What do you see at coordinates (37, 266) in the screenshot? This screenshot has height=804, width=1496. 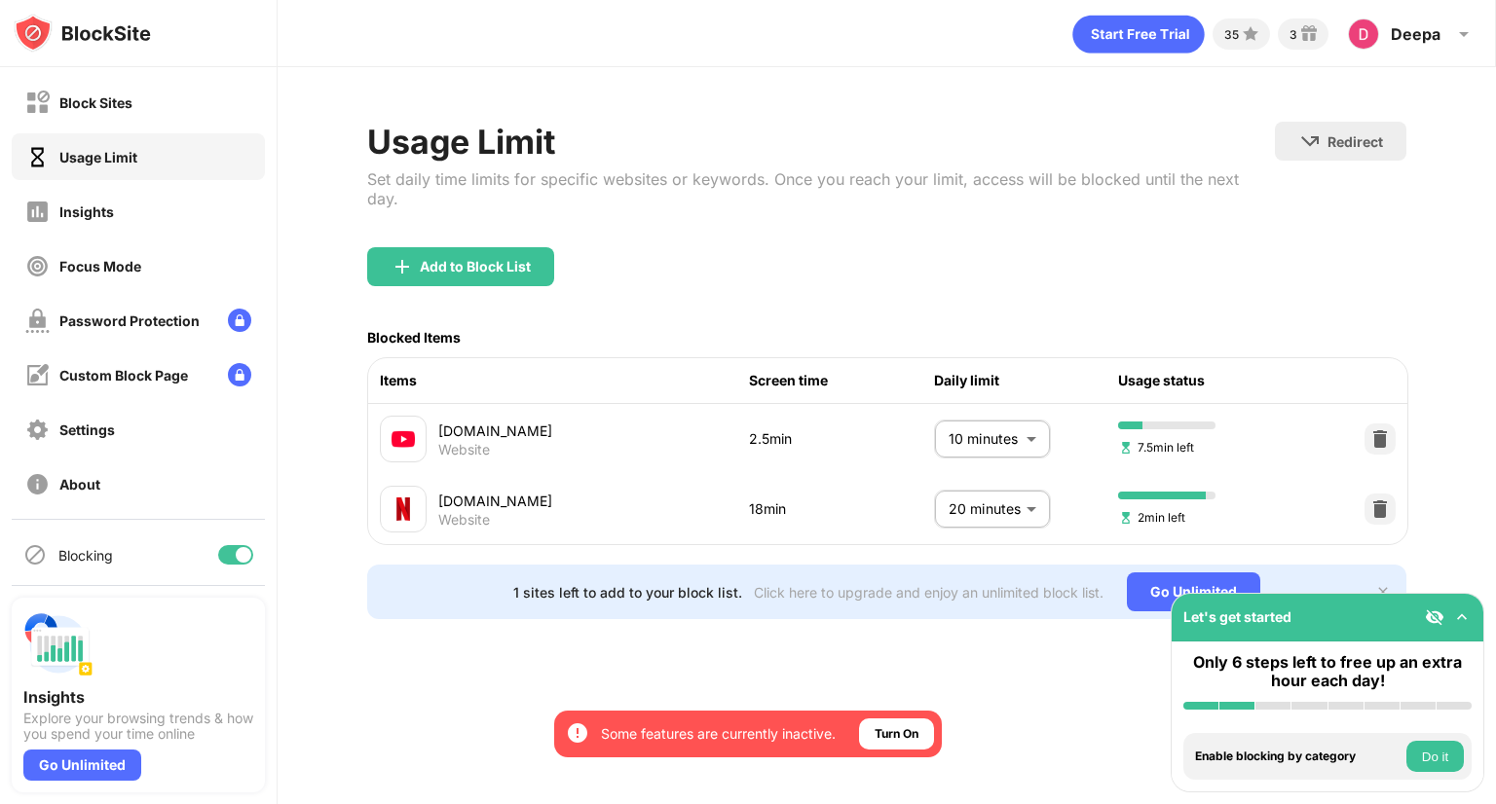 I see `img: focus-off.svg` at bounding box center [37, 266].